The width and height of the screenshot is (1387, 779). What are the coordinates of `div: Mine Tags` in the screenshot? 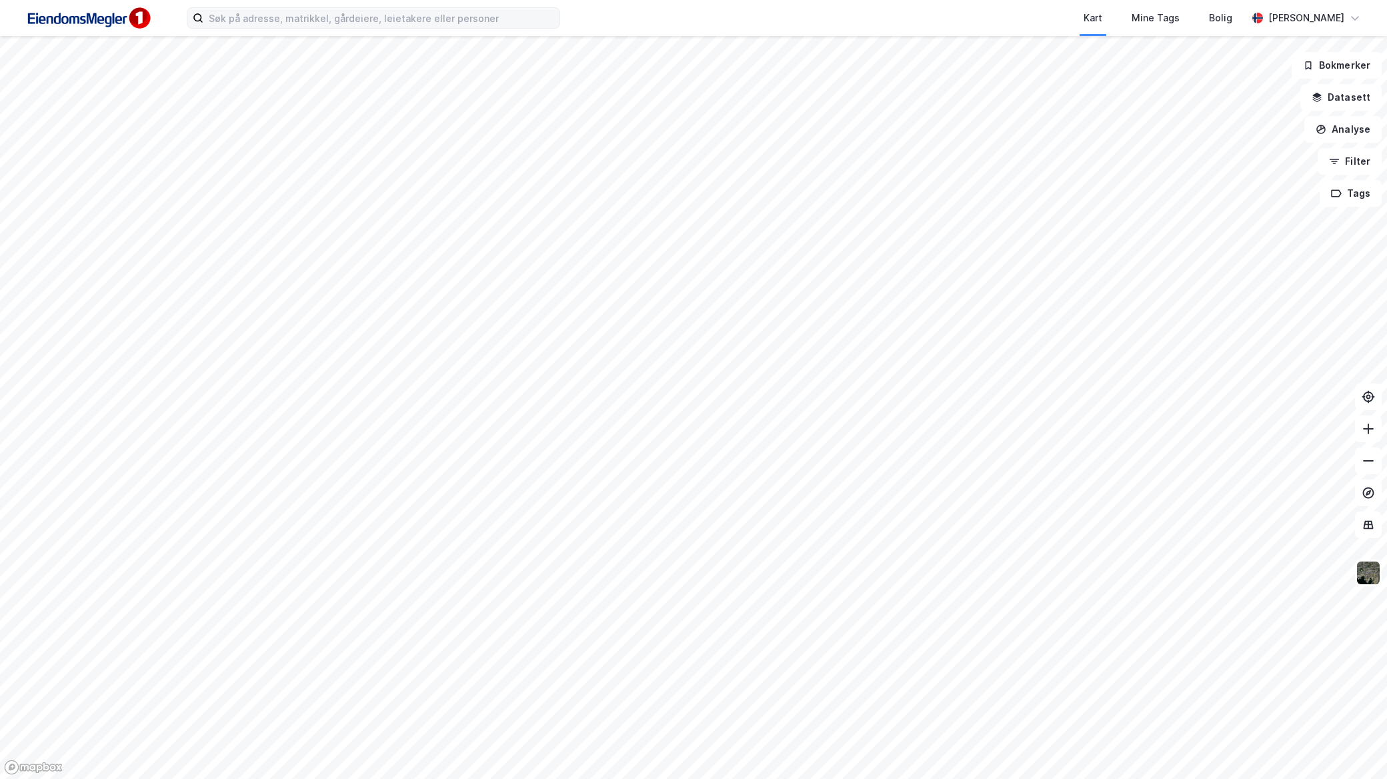 It's located at (1156, 18).